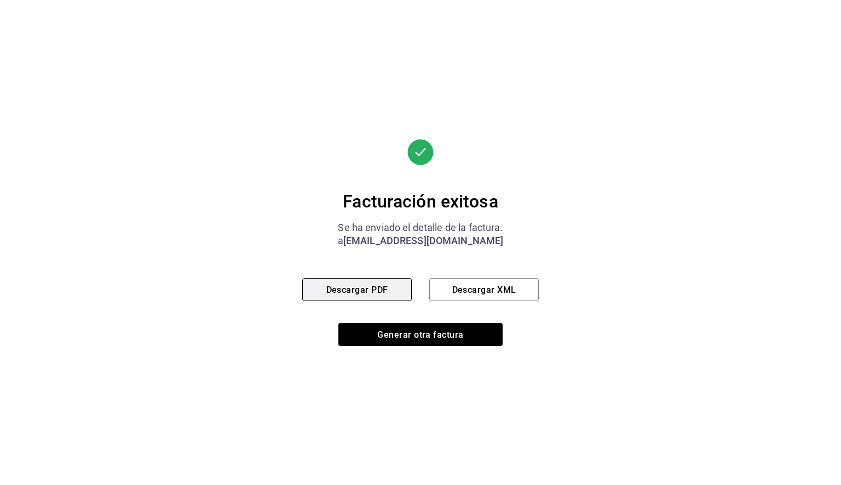 This screenshot has height=485, width=841. What do you see at coordinates (484, 289) in the screenshot?
I see `font: Descargar XML` at bounding box center [484, 289].